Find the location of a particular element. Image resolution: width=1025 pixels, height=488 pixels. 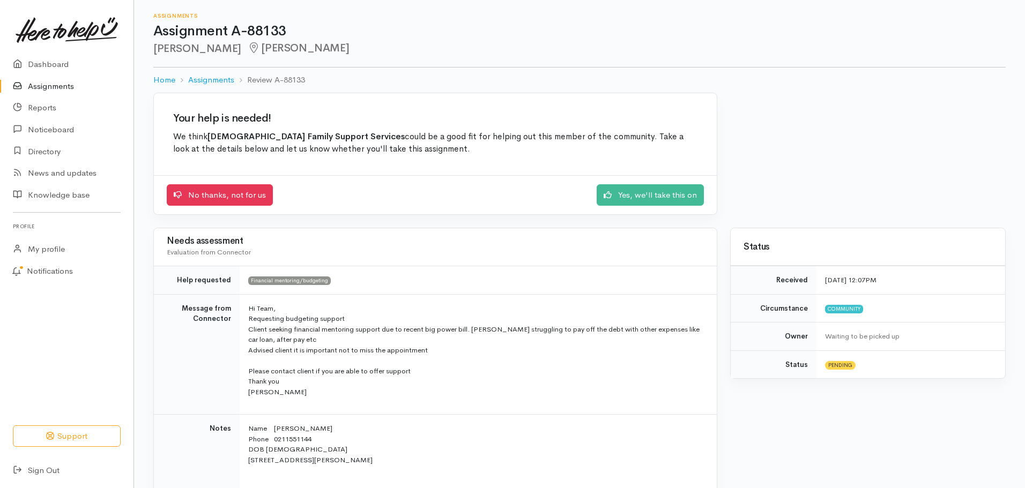

td: Message from Connector is located at coordinates (197, 354).